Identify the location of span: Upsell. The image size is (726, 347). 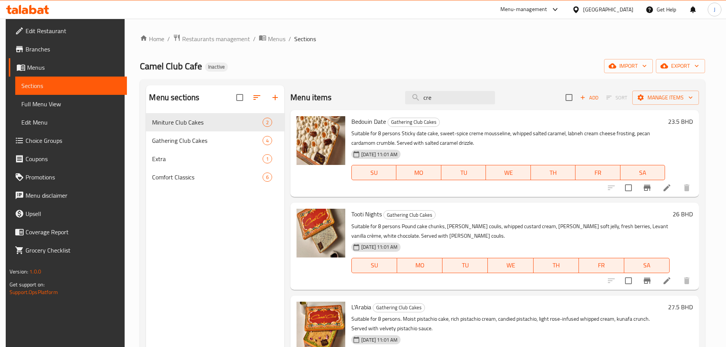
(73, 214).